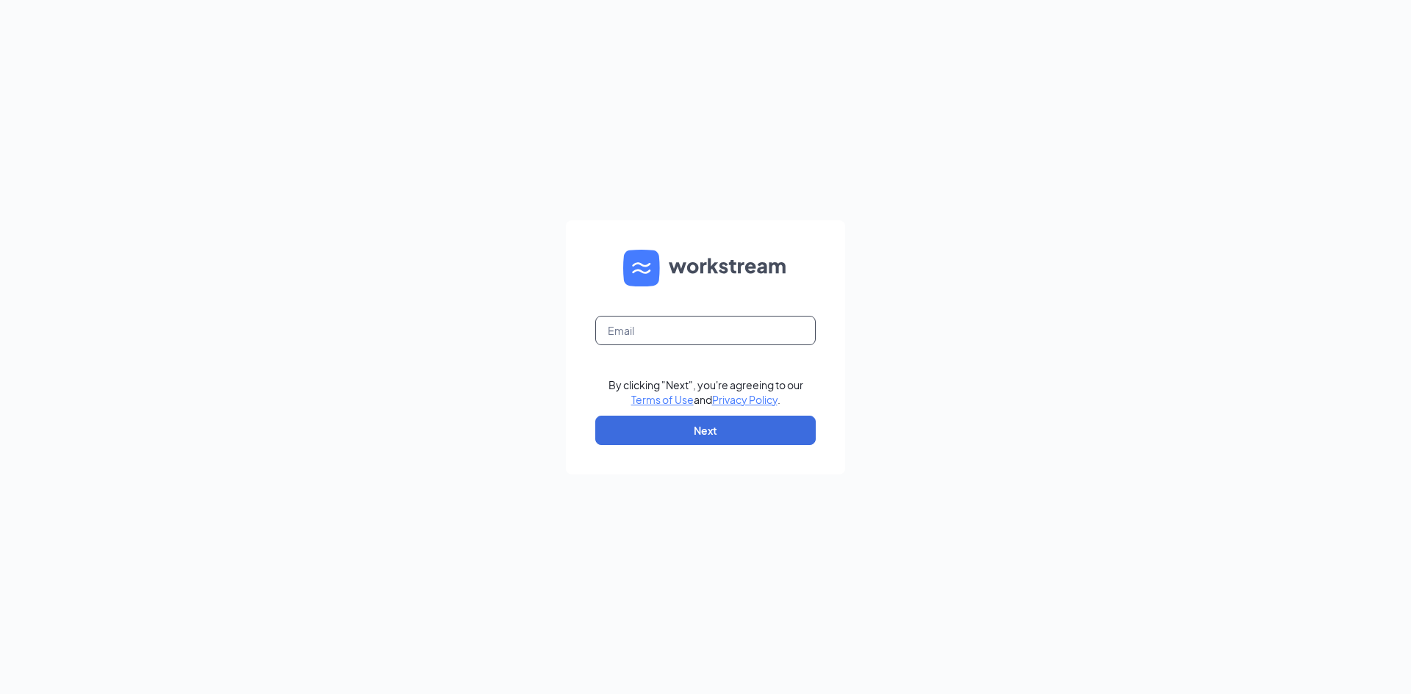  I want to click on a: Privacy Policy, so click(744, 400).